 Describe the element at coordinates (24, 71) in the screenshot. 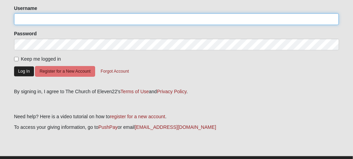

I see `button: Log In` at that location.